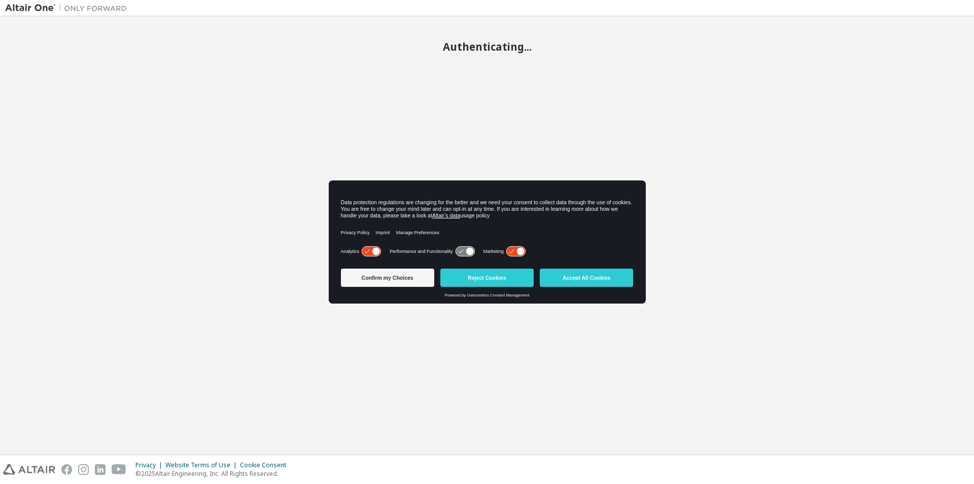 Image resolution: width=974 pixels, height=484 pixels. Describe the element at coordinates (66, 470) in the screenshot. I see `img: facebook.svg` at that location.